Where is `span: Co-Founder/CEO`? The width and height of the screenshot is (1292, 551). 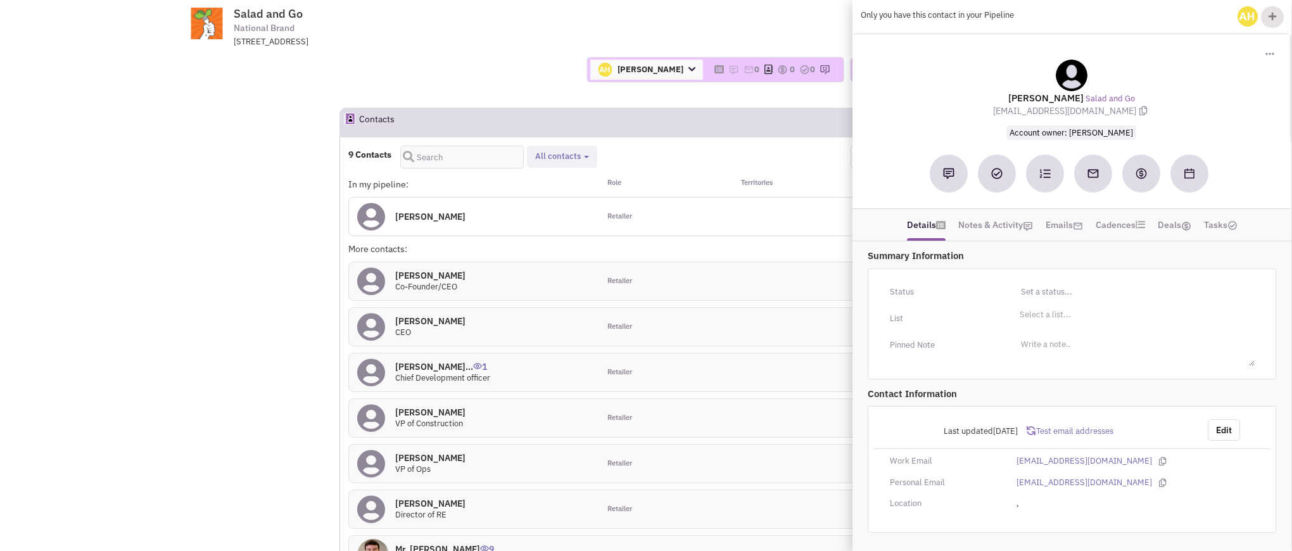 span: Co-Founder/CEO is located at coordinates (426, 286).